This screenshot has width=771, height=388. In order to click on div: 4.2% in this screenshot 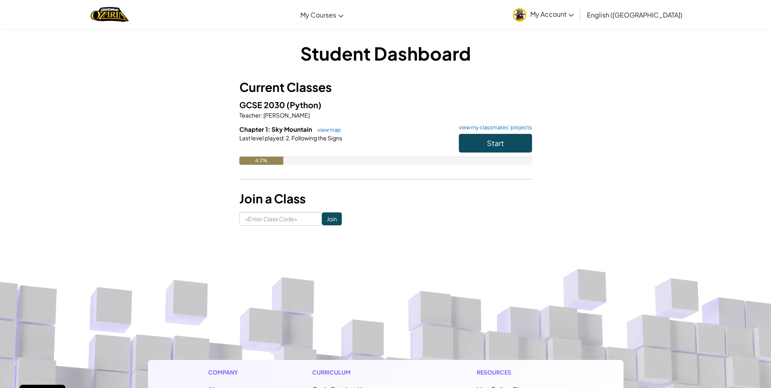, I will do `click(261, 161)`.